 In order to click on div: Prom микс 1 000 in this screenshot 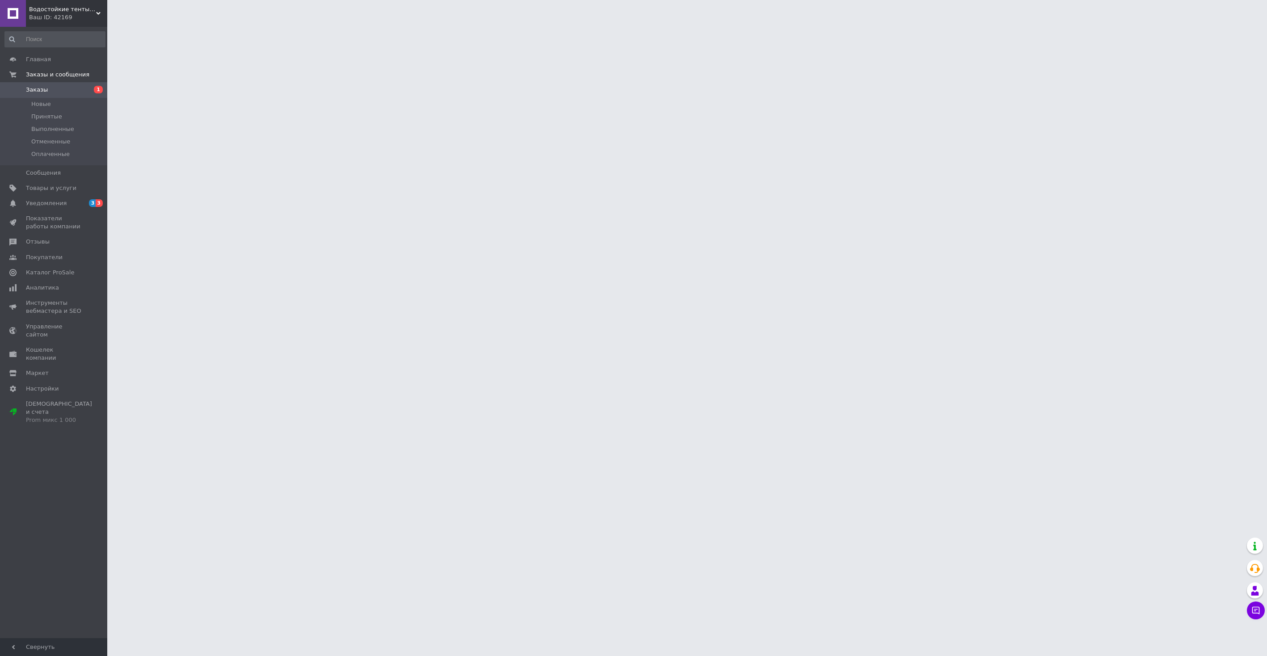, I will do `click(59, 420)`.